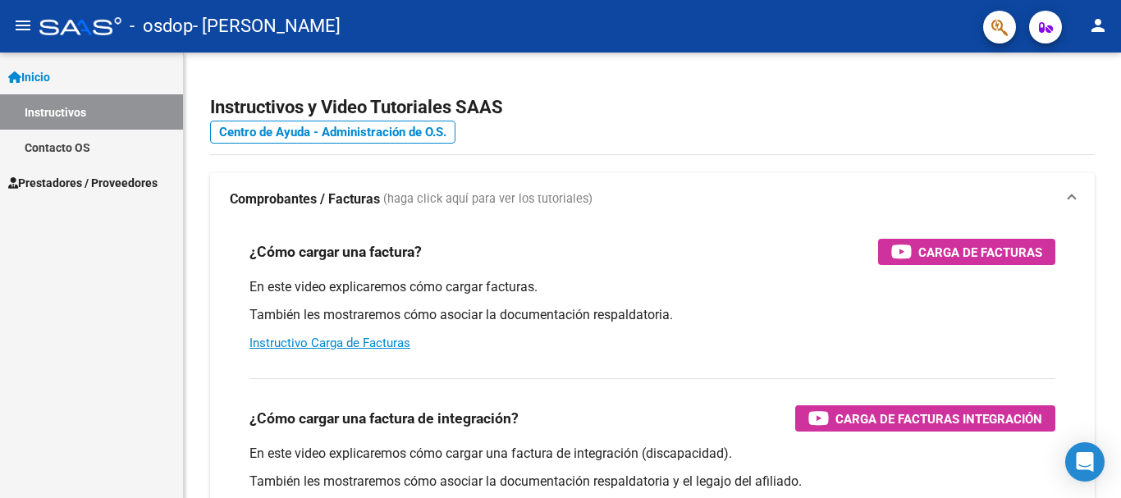 The height and width of the screenshot is (498, 1121). I want to click on button: Carga de Facturas, so click(967, 252).